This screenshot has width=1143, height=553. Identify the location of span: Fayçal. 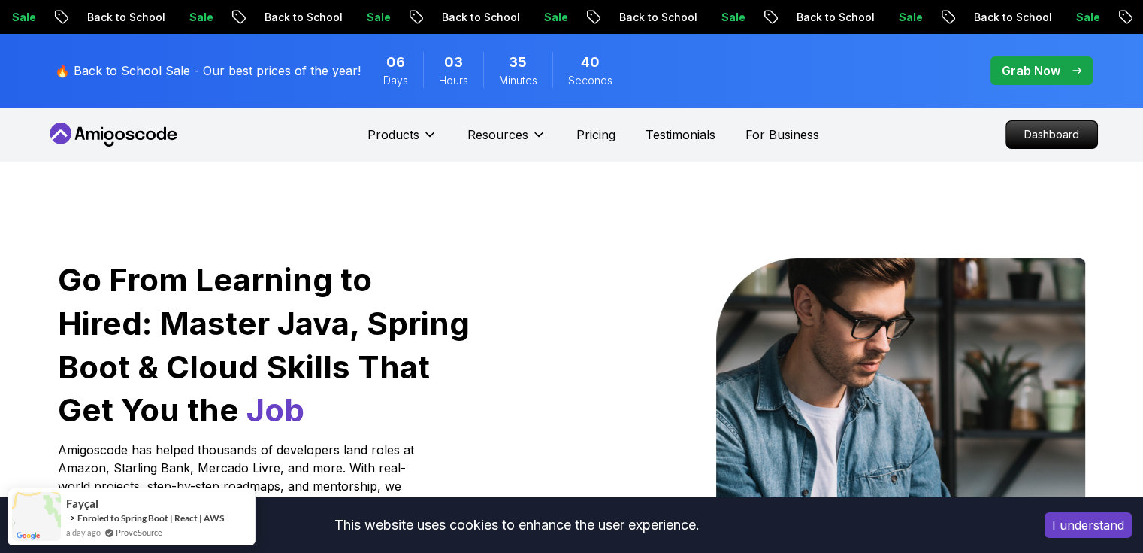
(82, 503).